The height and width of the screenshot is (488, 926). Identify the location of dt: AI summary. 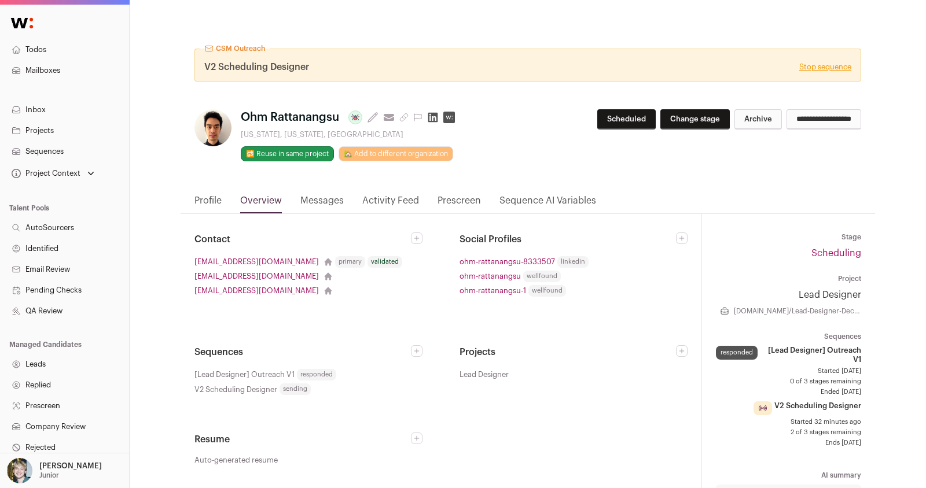
(788, 476).